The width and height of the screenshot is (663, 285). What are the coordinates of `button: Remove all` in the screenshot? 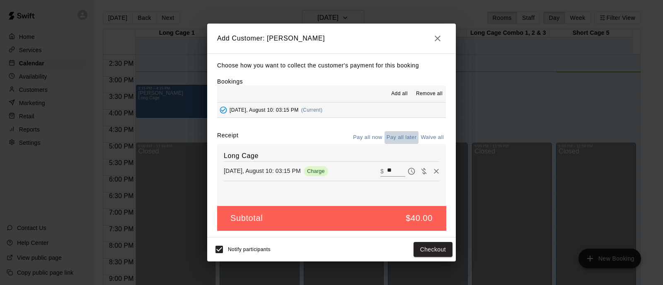 It's located at (429, 94).